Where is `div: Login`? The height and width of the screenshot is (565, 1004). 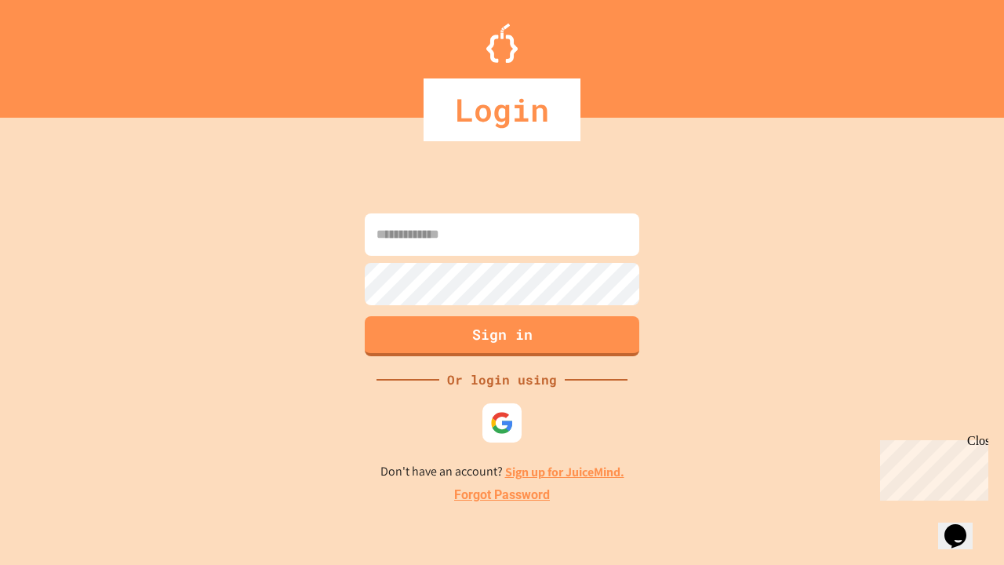 div: Login is located at coordinates (502, 110).